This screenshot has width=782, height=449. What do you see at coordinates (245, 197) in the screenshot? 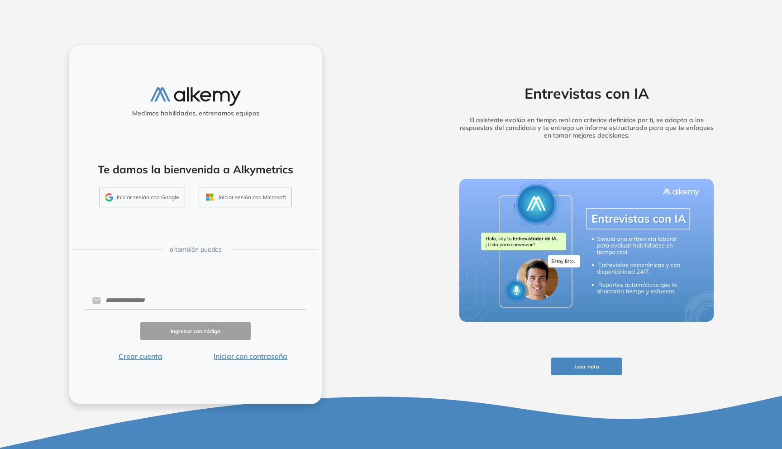
I see `button: Iniciar sesión con Microsoft` at bounding box center [245, 197].